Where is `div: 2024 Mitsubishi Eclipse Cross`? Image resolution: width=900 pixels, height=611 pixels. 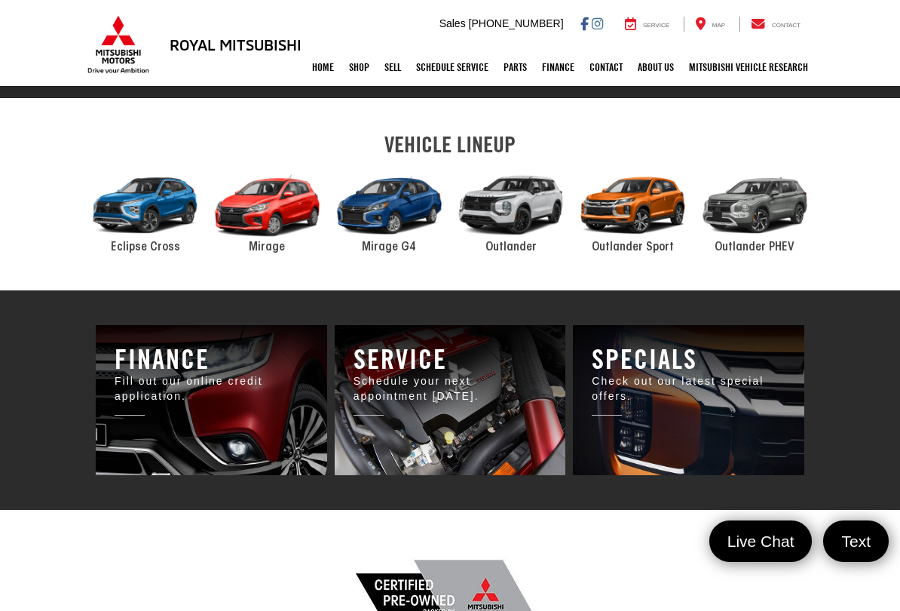 div: 2024 Mitsubishi Eclipse Cross is located at coordinates (145, 205).